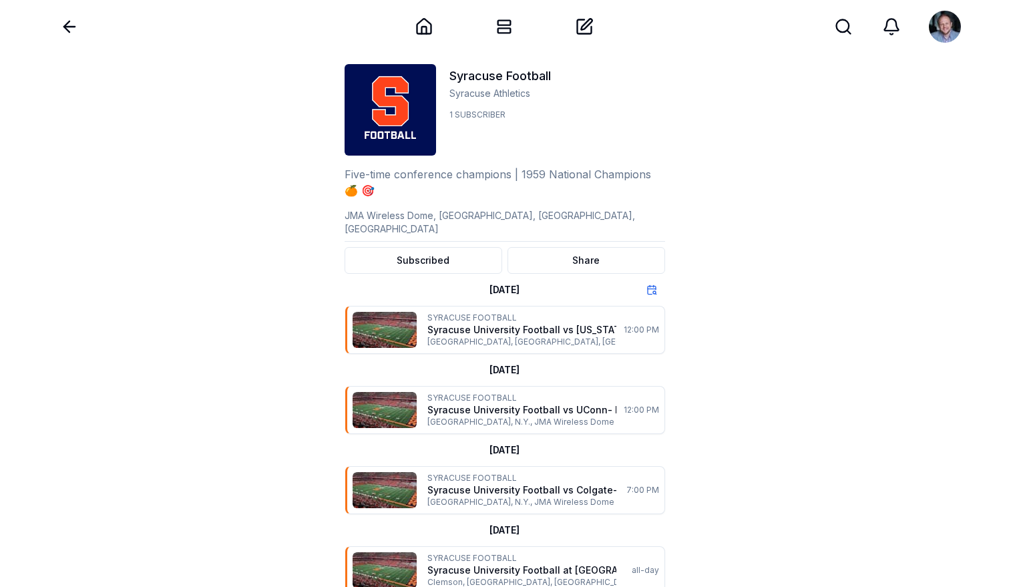 The width and height of the screenshot is (1009, 587). What do you see at coordinates (423, 260) in the screenshot?
I see `button: Subscribed` at bounding box center [423, 260].